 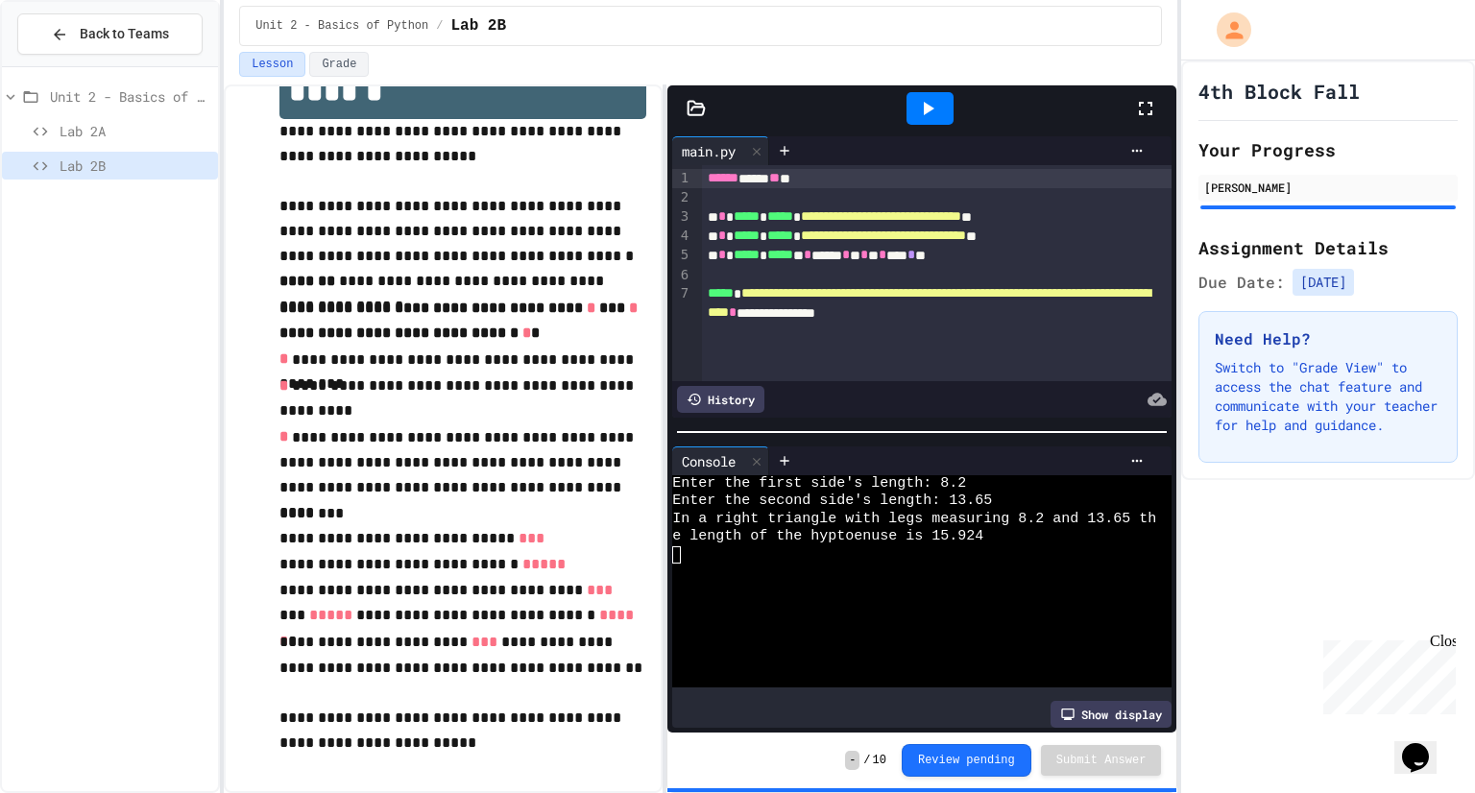 I want to click on button: Lesson, so click(x=272, y=64).